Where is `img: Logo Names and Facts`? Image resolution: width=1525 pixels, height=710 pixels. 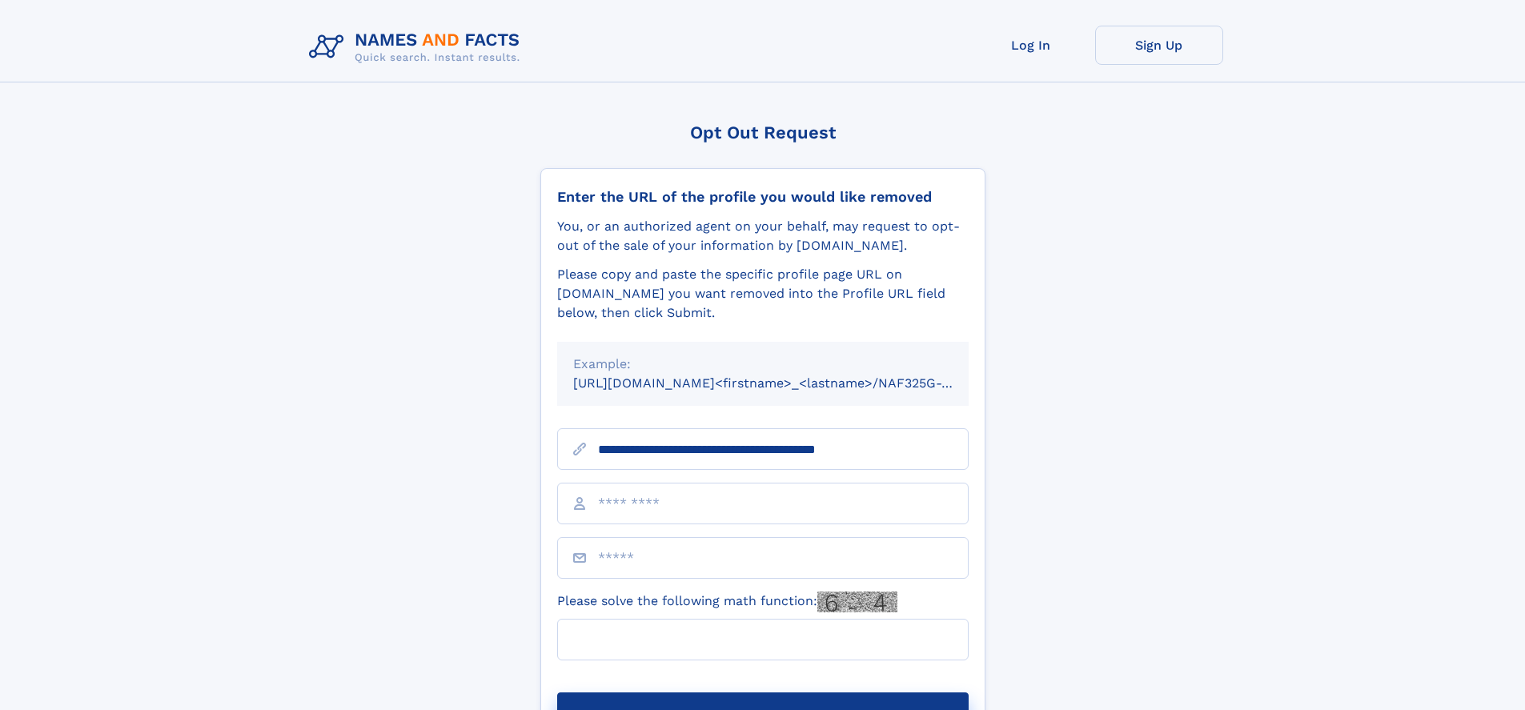
img: Logo Names and Facts is located at coordinates (418, 47).